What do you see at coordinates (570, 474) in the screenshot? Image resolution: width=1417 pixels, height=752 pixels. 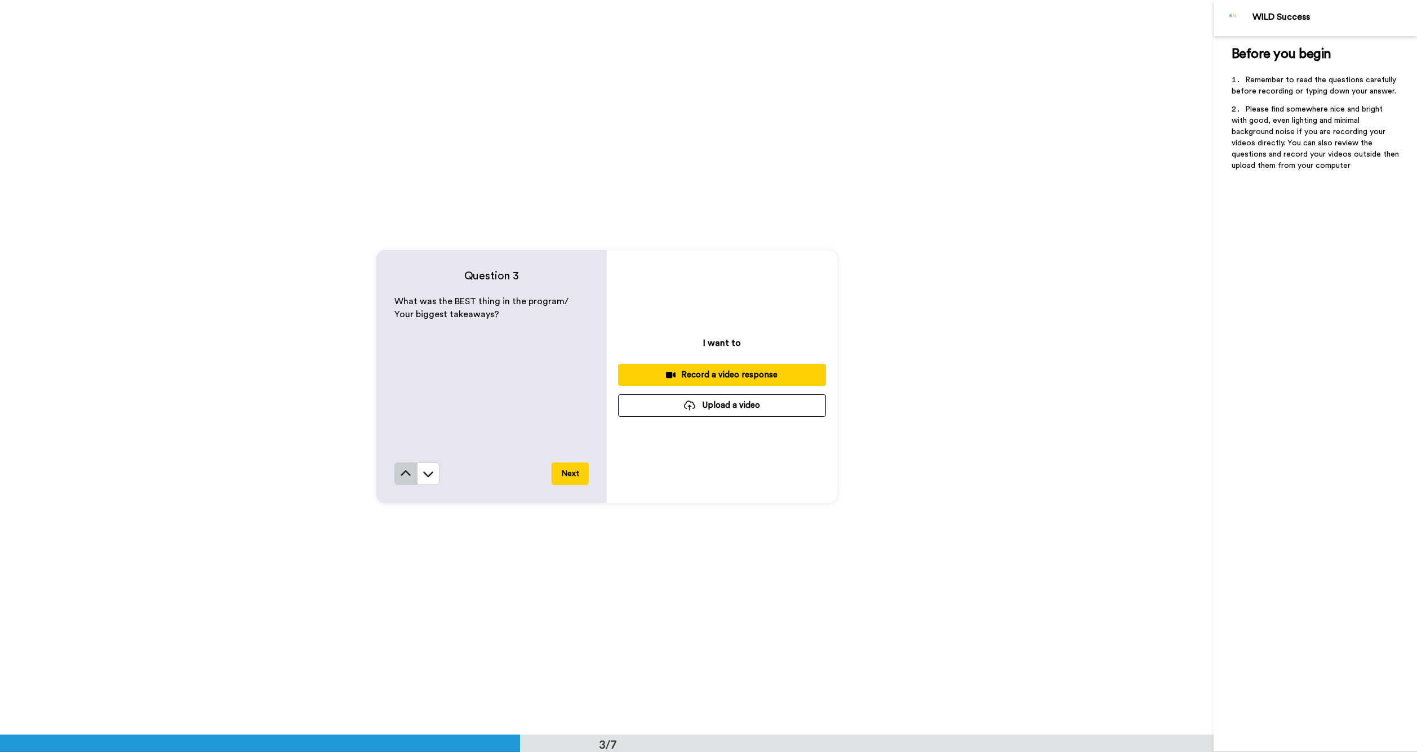 I see `button: Next` at bounding box center [570, 474].